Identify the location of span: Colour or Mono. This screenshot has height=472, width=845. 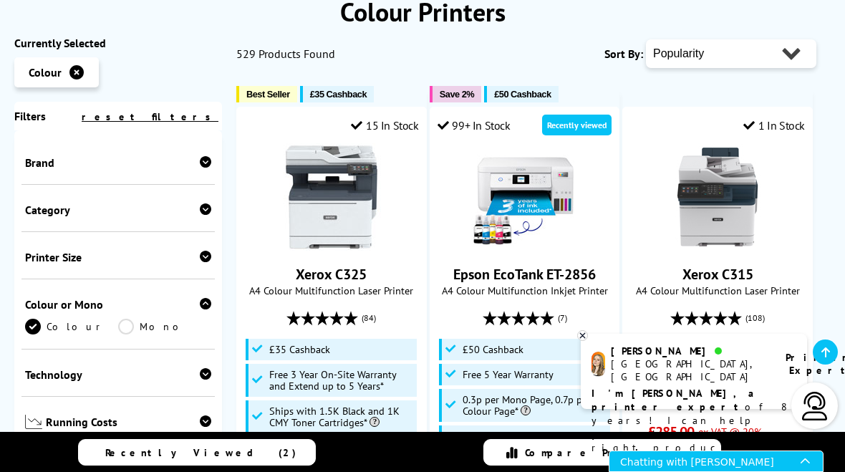
(118, 304).